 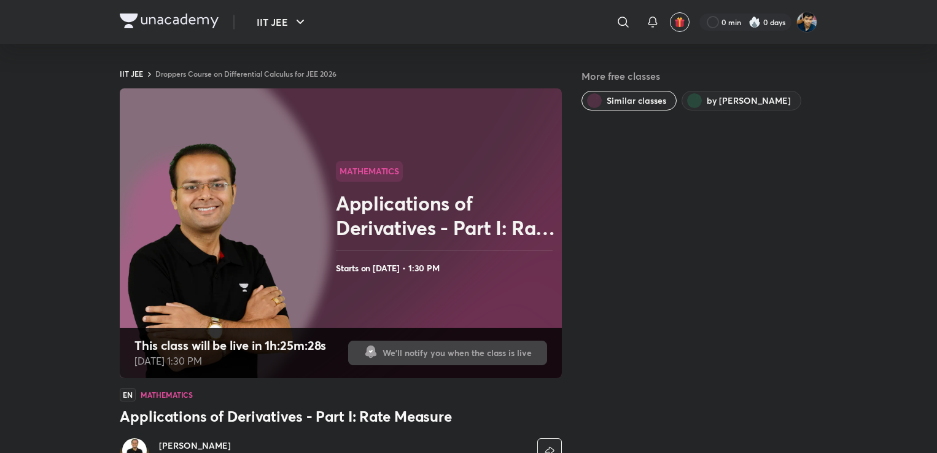 I want to click on h4: This class will be live in 1h:25m:28s, so click(x=230, y=346).